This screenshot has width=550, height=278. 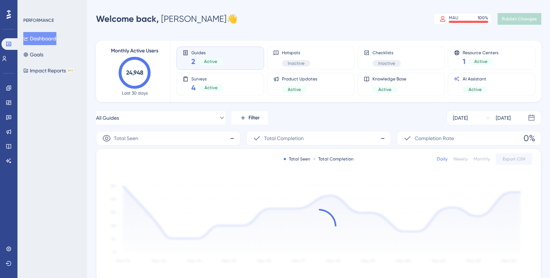 What do you see at coordinates (134, 93) in the screenshot?
I see `span: Last 30 days` at bounding box center [134, 93].